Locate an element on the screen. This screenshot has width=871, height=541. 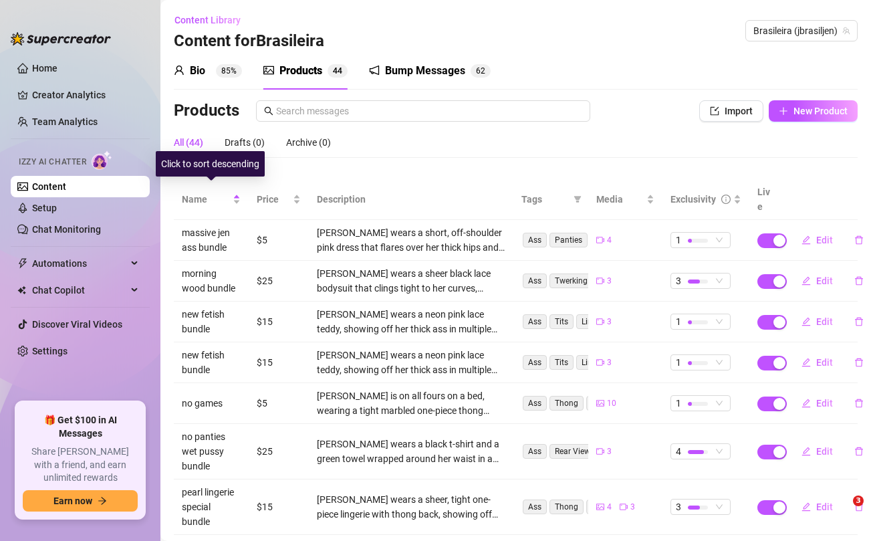
span: 2 is located at coordinates (483, 71).